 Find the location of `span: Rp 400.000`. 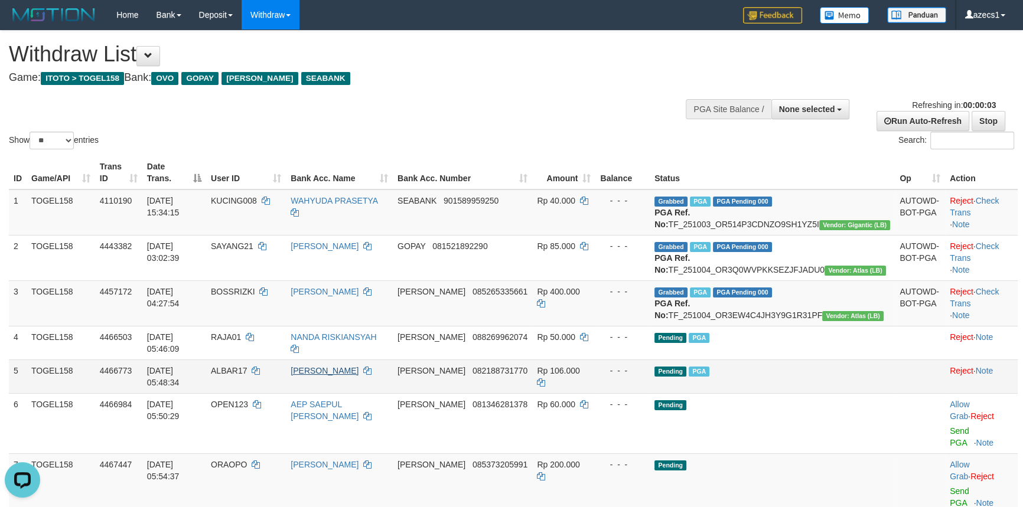

span: Rp 400.000 is located at coordinates (558, 292).